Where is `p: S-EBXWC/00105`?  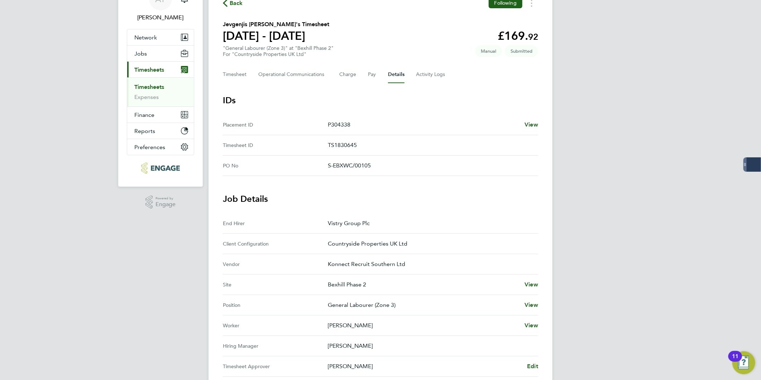 p: S-EBXWC/00105 is located at coordinates (430, 165).